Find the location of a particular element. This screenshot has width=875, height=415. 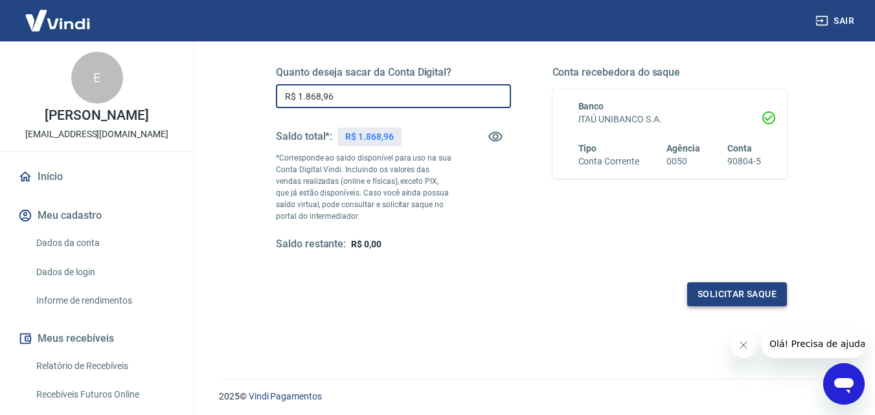

h6: 0050 is located at coordinates (683, 161).